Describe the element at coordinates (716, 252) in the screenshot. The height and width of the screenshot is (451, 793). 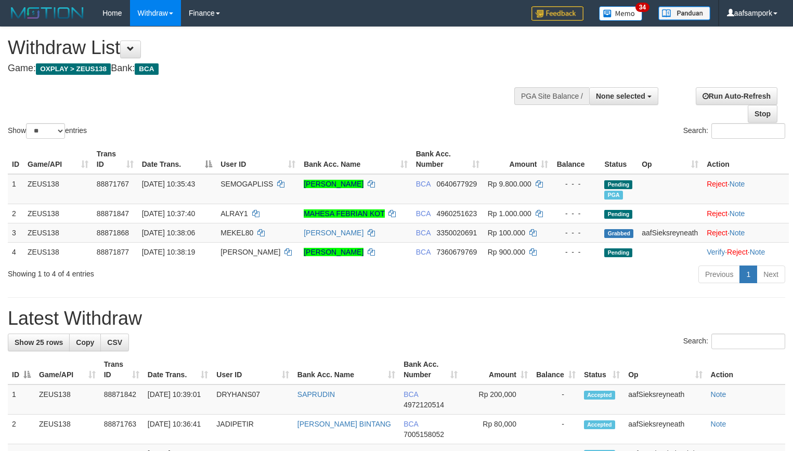
I see `a: Verify` at that location.